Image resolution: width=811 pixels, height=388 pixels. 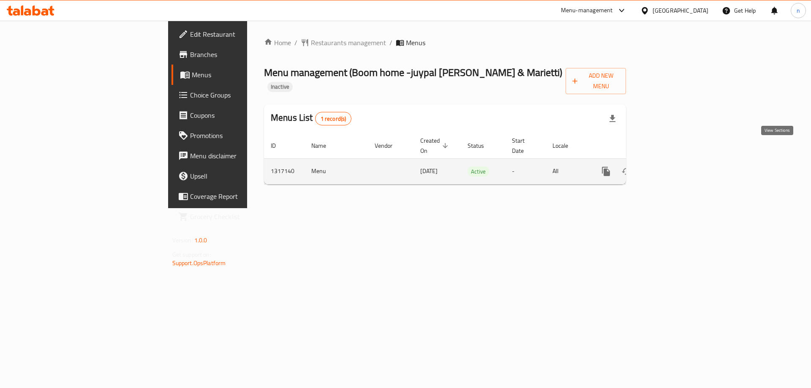 I want to click on span: Menu disclaimer, so click(x=243, y=156).